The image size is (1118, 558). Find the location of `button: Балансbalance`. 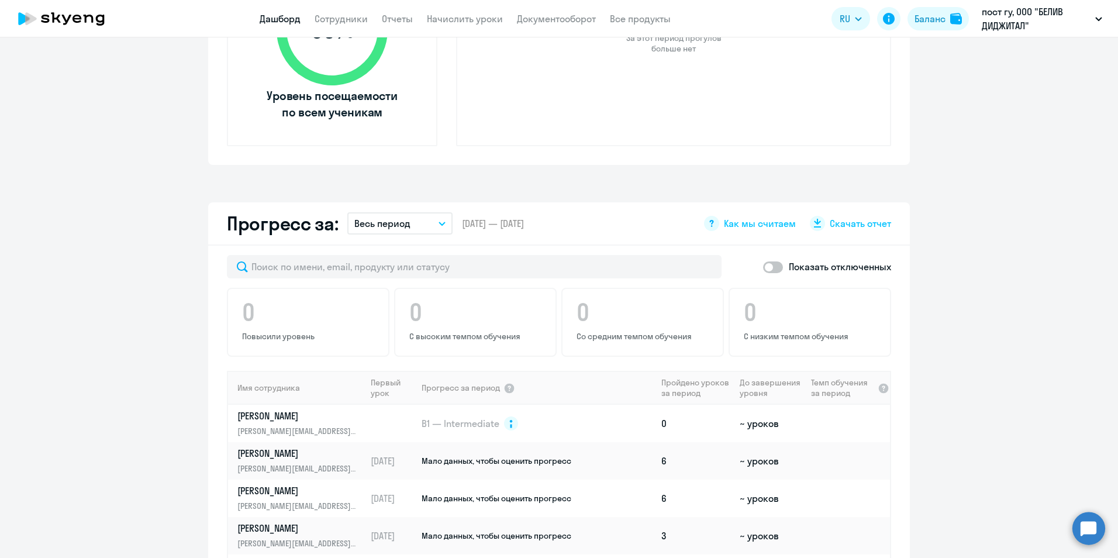

button: Балансbalance is located at coordinates (938, 19).